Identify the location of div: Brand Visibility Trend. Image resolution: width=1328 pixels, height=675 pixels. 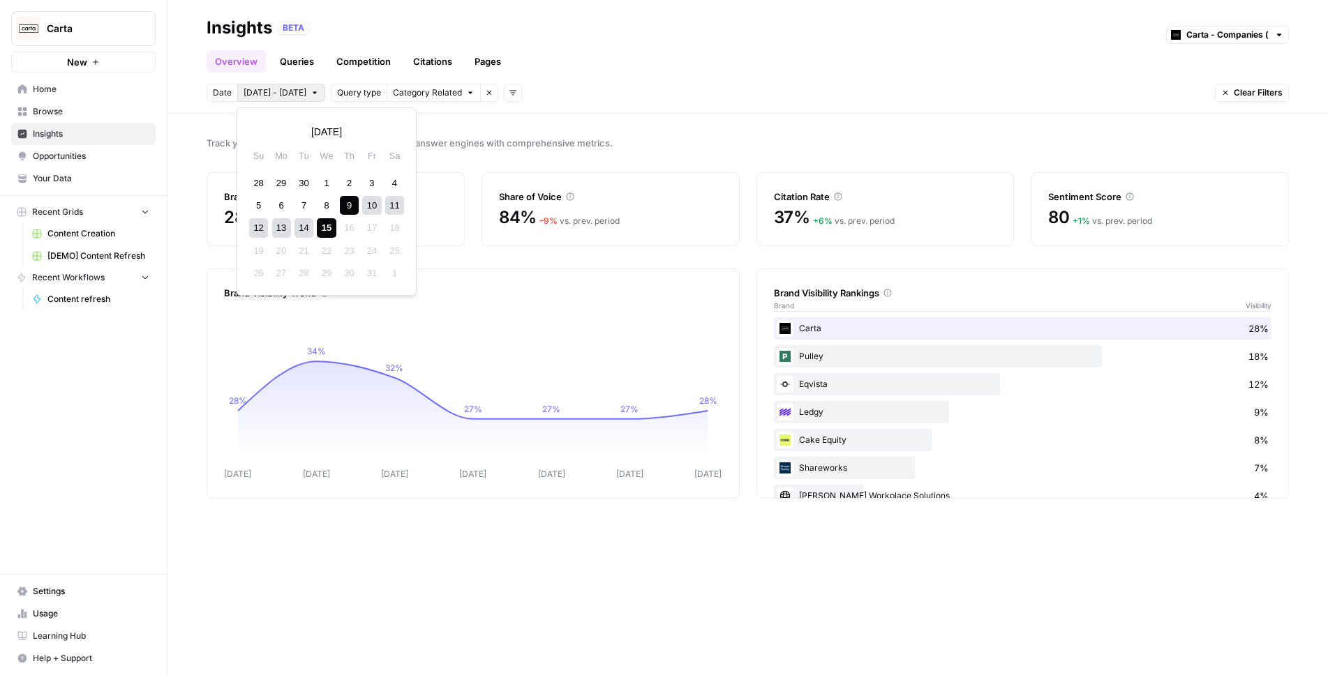
(473, 293).